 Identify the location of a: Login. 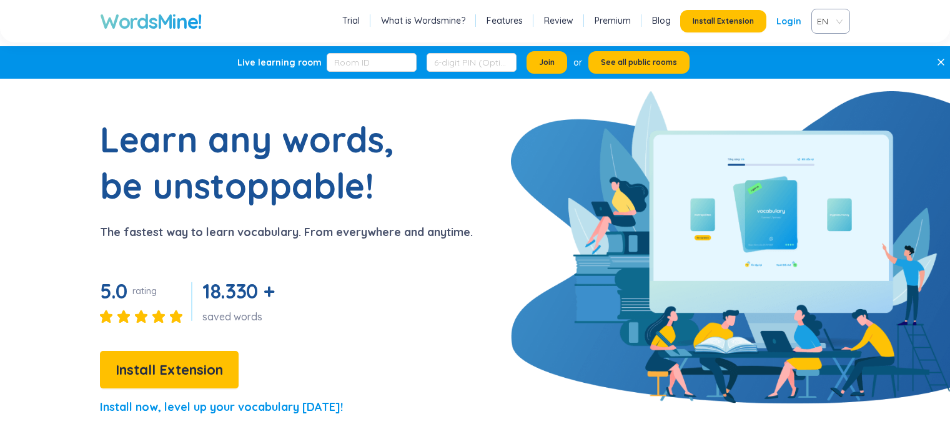
(789, 21).